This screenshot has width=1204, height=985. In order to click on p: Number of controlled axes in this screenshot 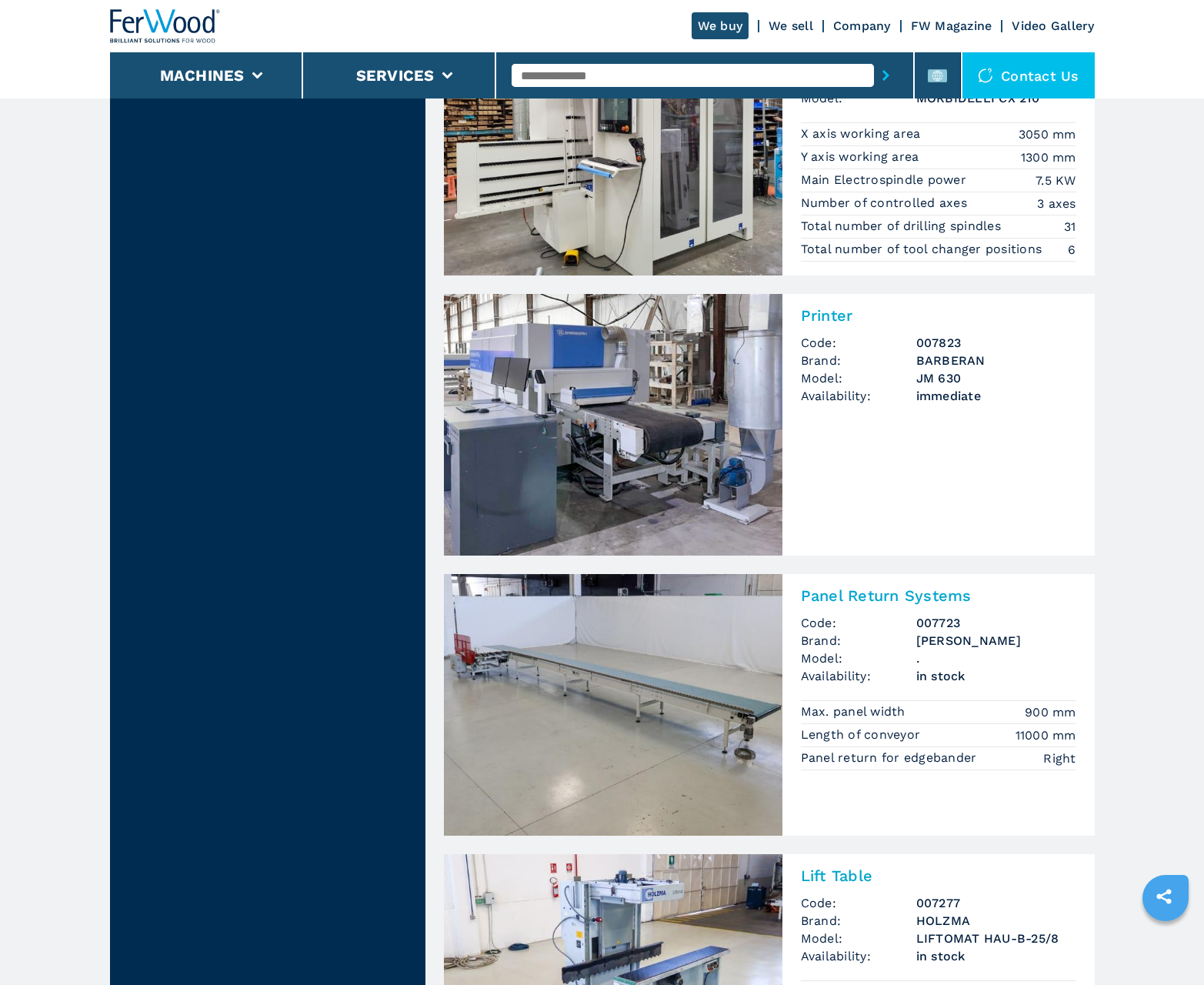, I will do `click(887, 203)`.